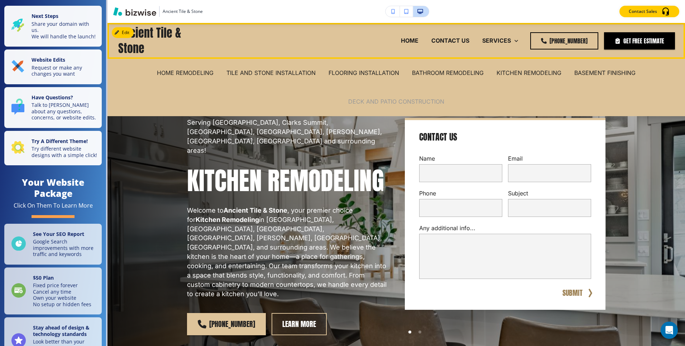 The width and height of the screenshot is (685, 346). I want to click on p: Share your domain with us. We will handle the launch!, so click(65, 30).